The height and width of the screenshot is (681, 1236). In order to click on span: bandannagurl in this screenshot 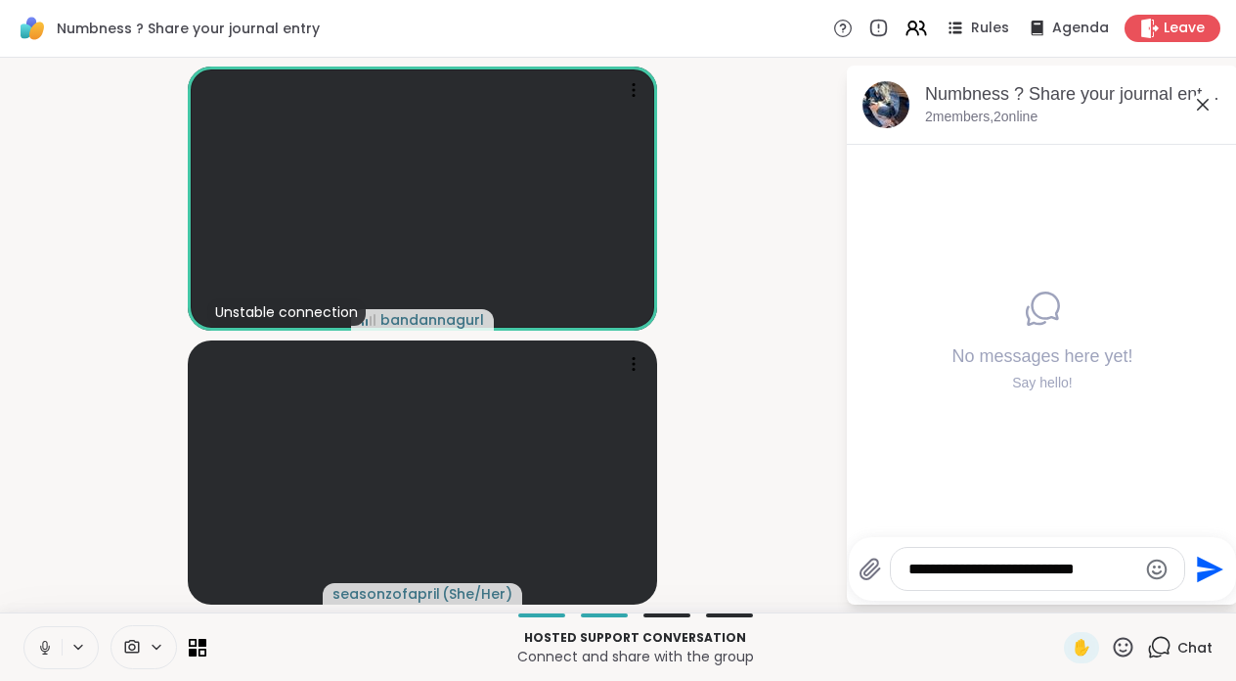, I will do `click(432, 320)`.